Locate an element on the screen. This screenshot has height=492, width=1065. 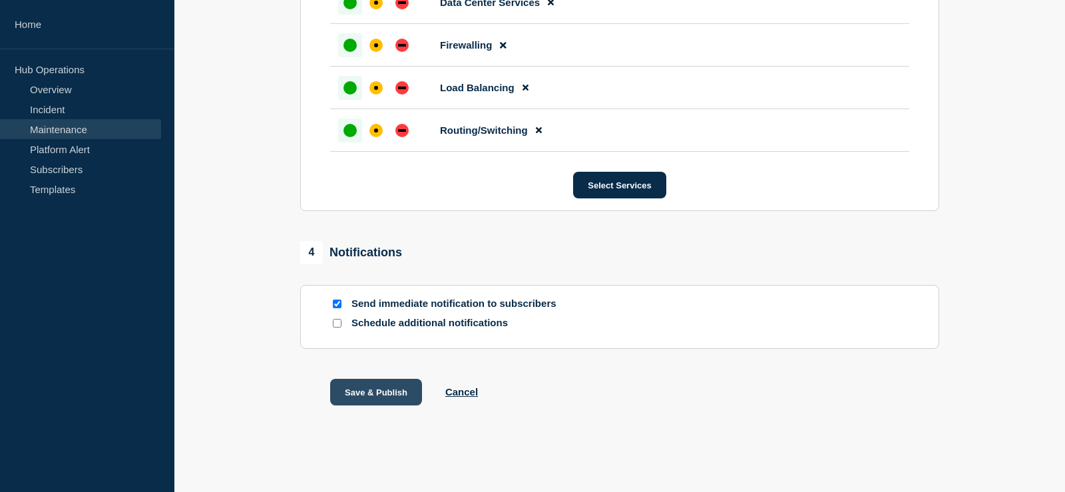
input: Send immediate notification to subscribers is located at coordinates (337, 304).